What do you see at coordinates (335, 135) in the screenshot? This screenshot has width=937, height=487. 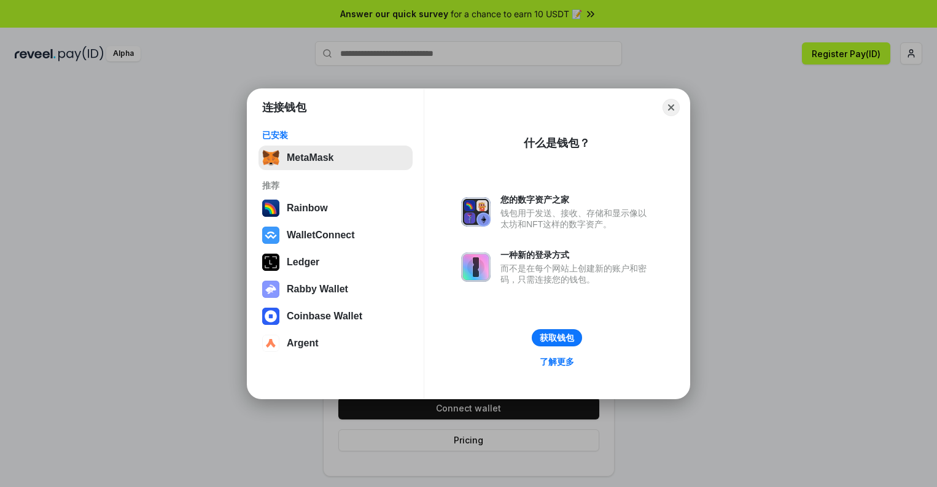 I see `div: 已安装` at bounding box center [335, 135].